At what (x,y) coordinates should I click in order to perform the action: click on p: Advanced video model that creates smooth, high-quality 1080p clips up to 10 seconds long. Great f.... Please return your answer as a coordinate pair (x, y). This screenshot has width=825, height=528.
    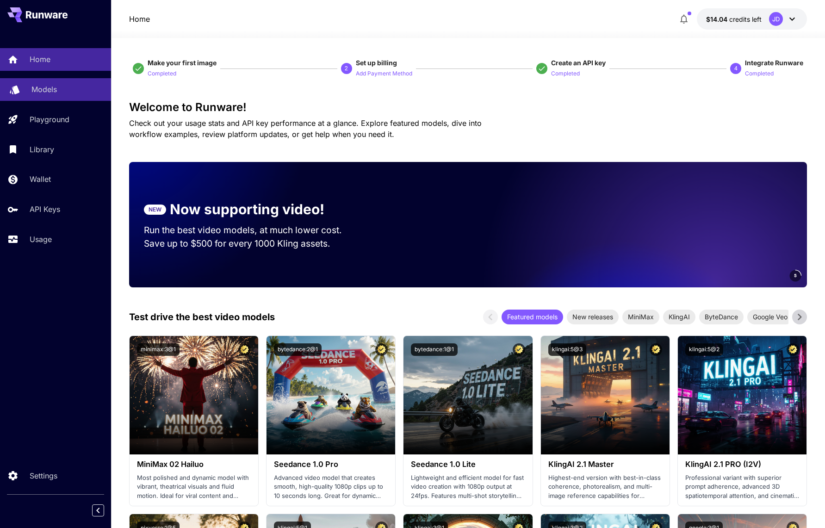
    Looking at the image, I should click on (331, 486).